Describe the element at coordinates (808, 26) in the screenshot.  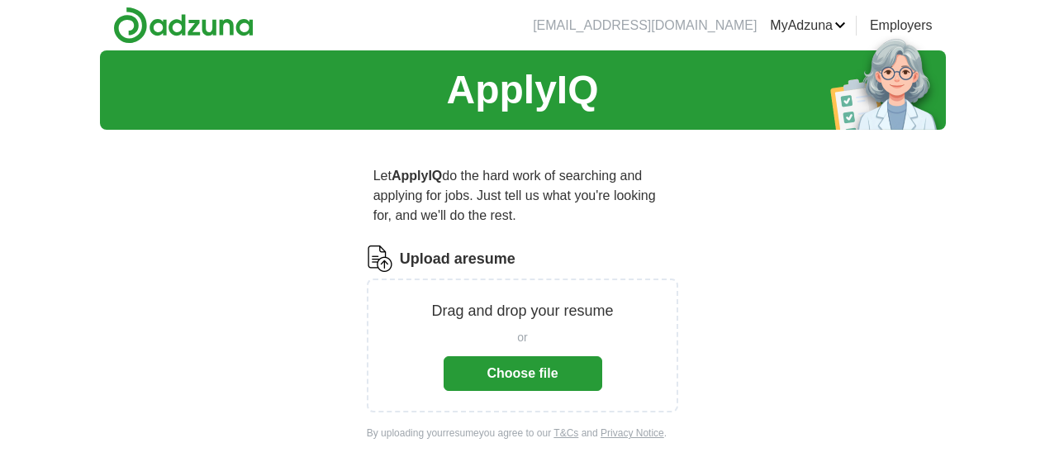
I see `a: MyAdzuna` at that location.